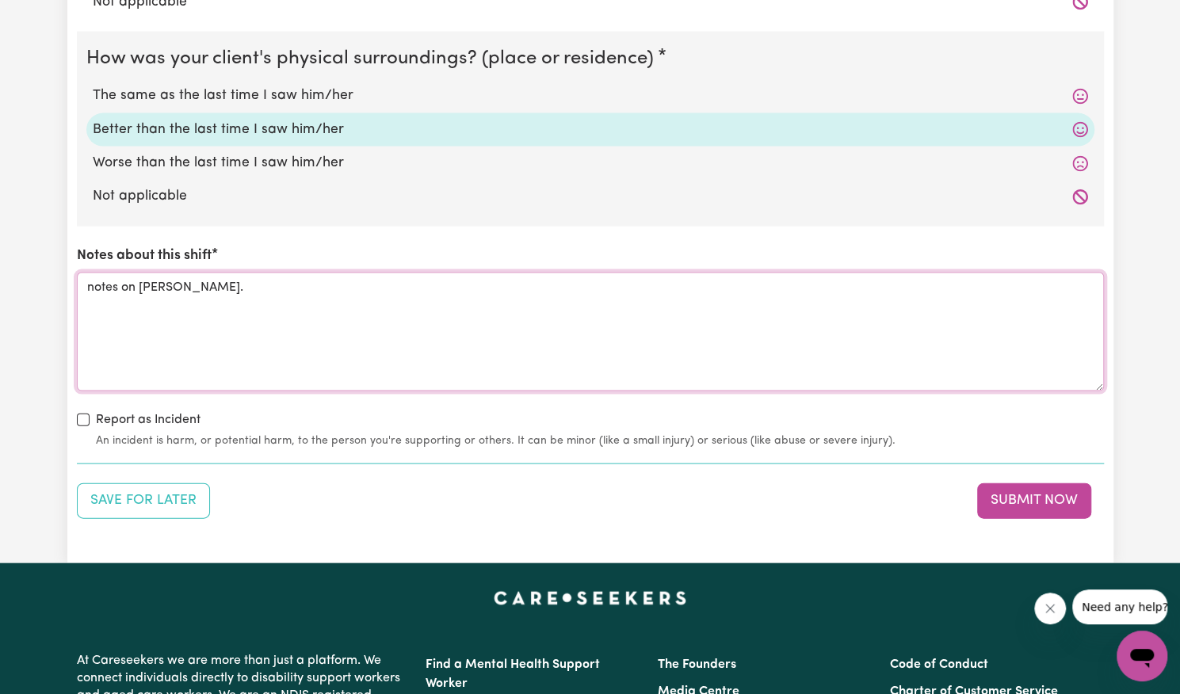  Describe the element at coordinates (591, 130) in the screenshot. I see `label: Better than the last time I saw him/her` at that location.